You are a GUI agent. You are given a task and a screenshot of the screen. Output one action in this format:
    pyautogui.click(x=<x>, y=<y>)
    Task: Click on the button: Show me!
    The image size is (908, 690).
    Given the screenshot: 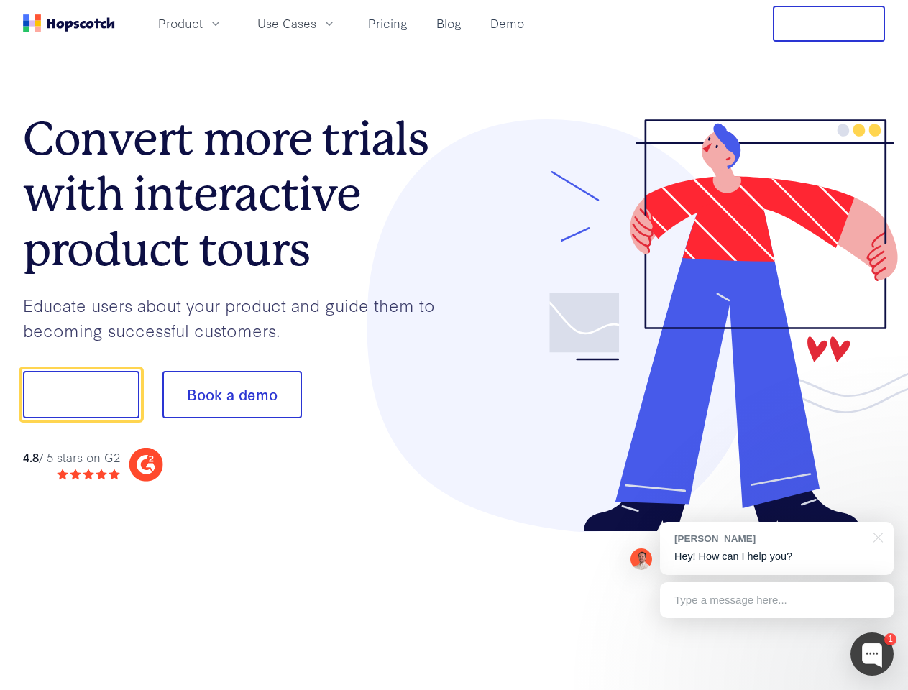 What is the action you would take?
    pyautogui.click(x=81, y=395)
    